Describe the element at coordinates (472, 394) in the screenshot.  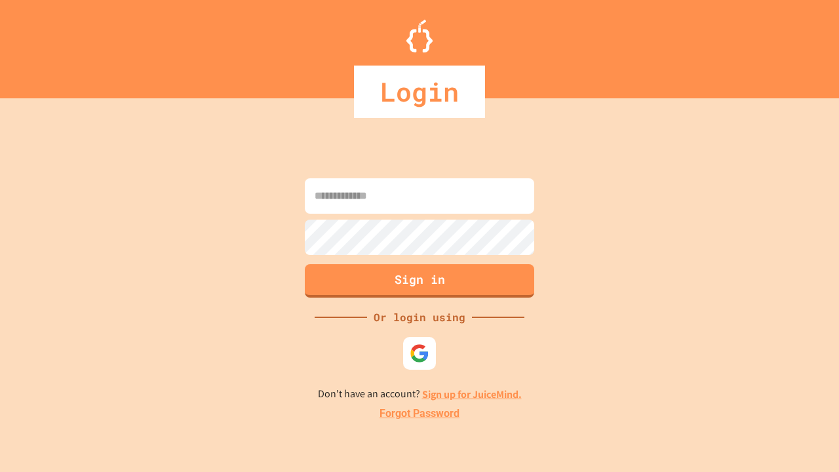
I see `a: Sign up for JuiceMind.` at that location.